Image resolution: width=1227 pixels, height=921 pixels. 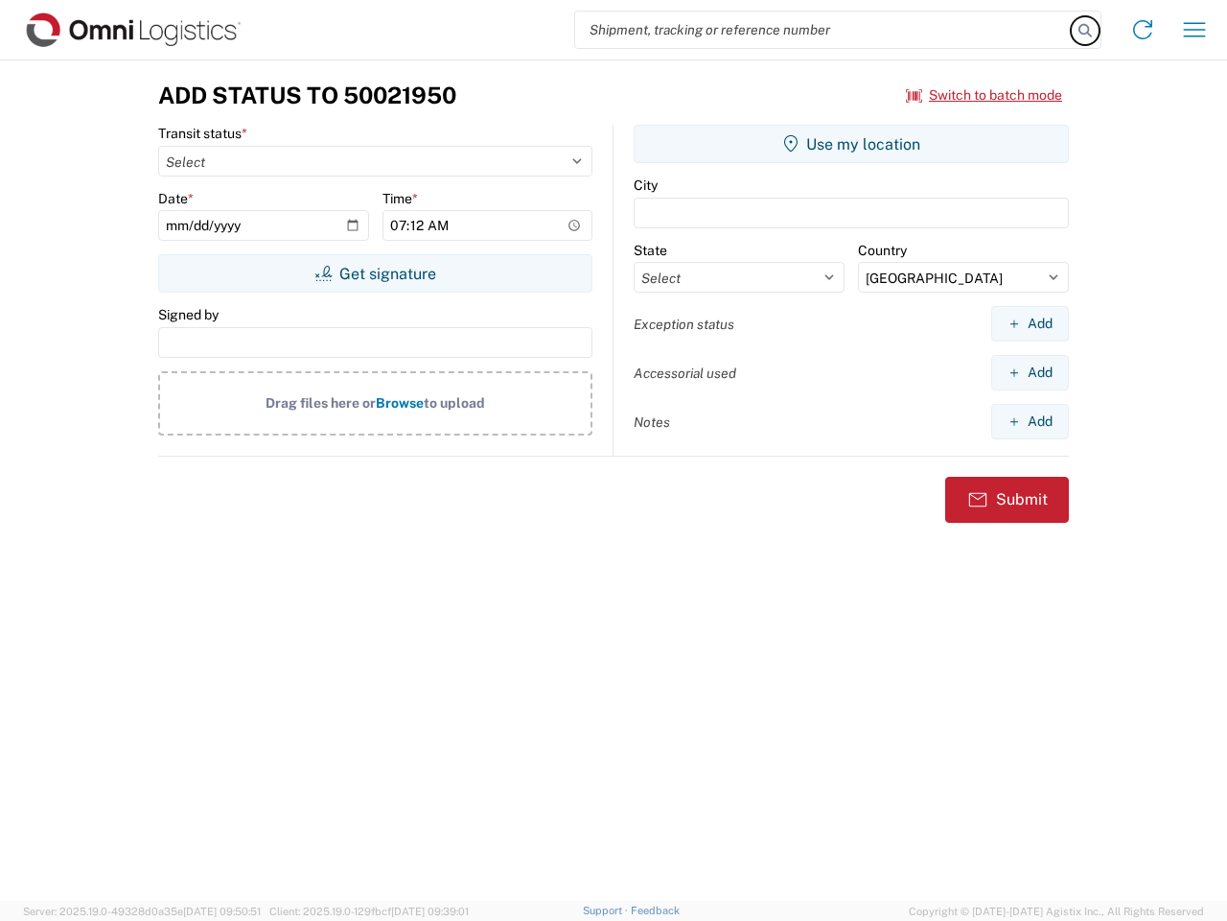 What do you see at coordinates (655, 910) in the screenshot?
I see `a: Feedback` at bounding box center [655, 910].